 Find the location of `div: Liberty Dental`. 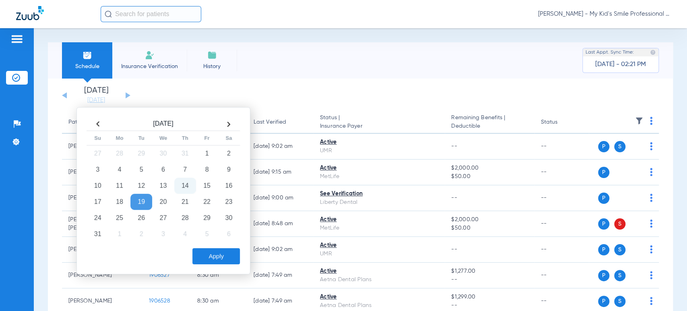

div: Liberty Dental is located at coordinates (379, 202).